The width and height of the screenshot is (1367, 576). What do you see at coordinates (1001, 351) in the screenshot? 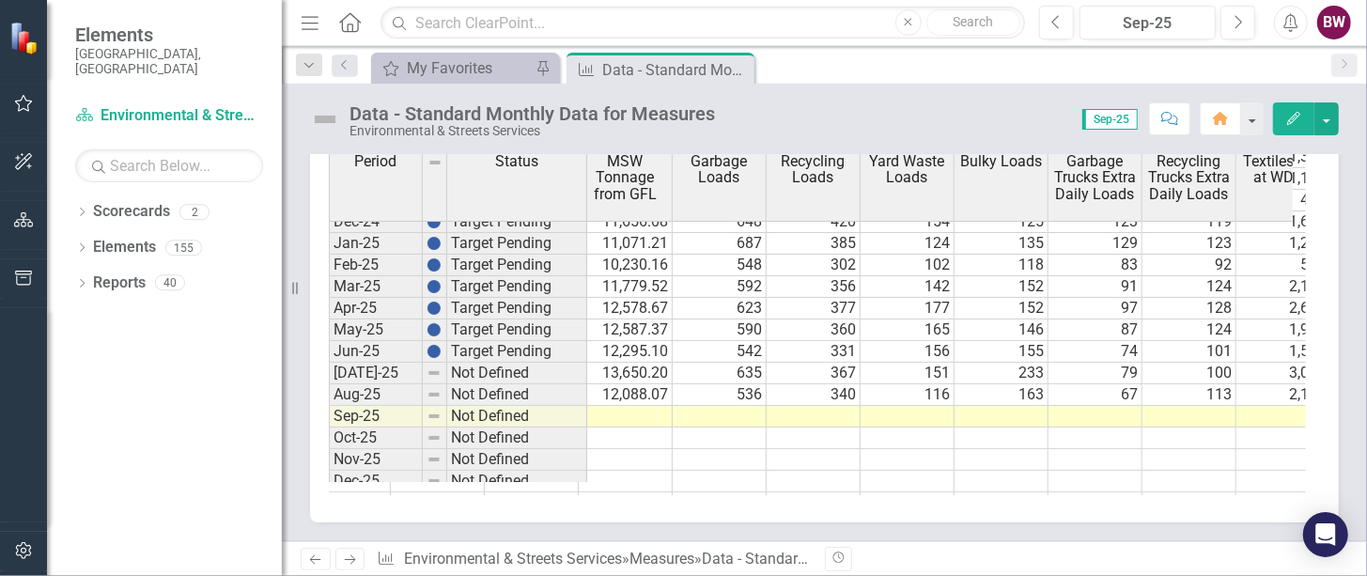
I see `td: 155` at bounding box center [1001, 351].